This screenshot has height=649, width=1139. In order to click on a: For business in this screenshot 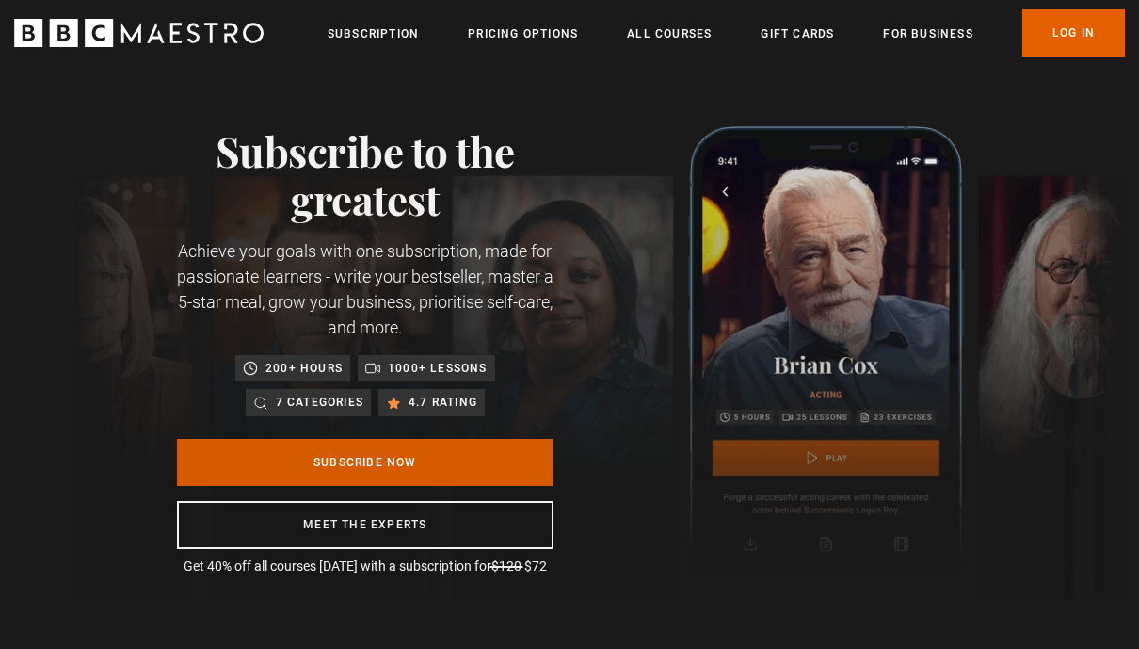, I will do `click(928, 34)`.